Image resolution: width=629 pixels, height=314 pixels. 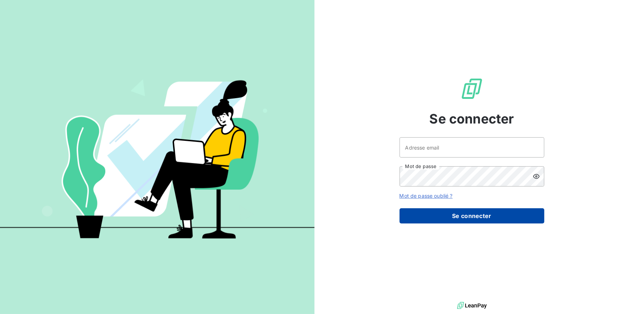 I want to click on input: placeholder, so click(x=472, y=147).